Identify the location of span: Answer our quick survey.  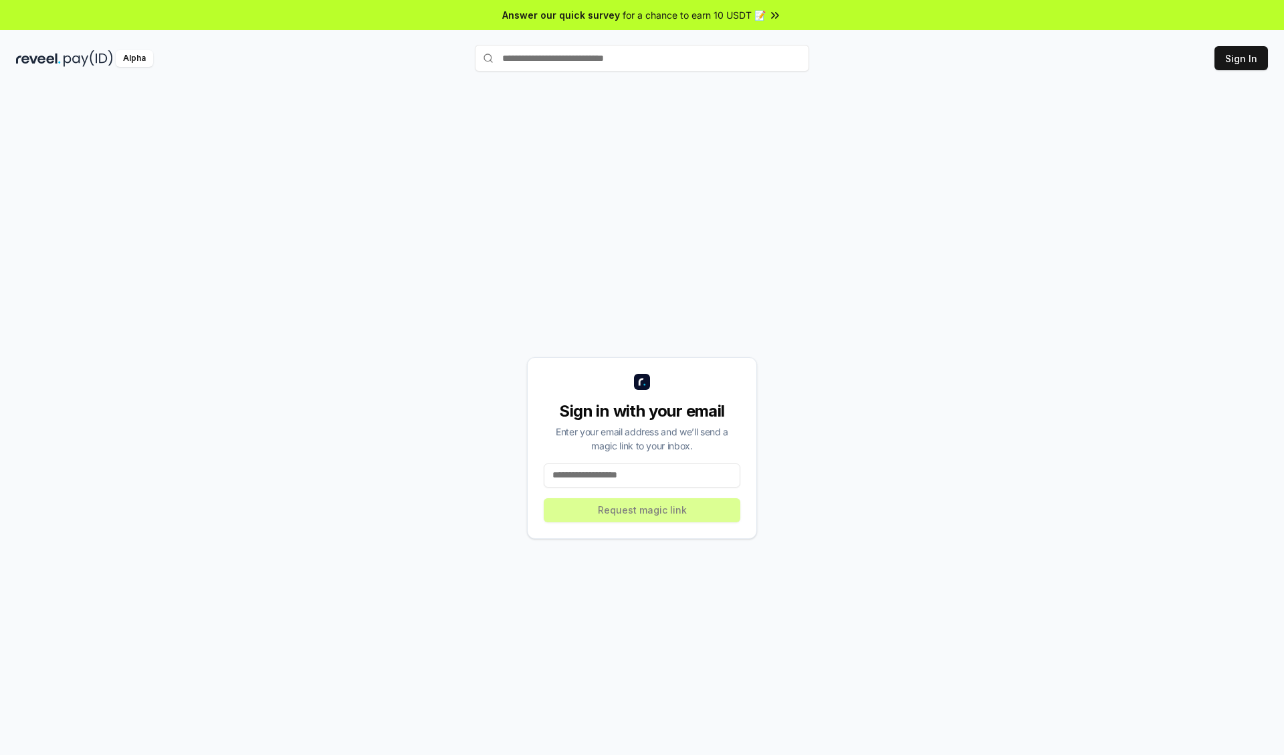
(561, 15).